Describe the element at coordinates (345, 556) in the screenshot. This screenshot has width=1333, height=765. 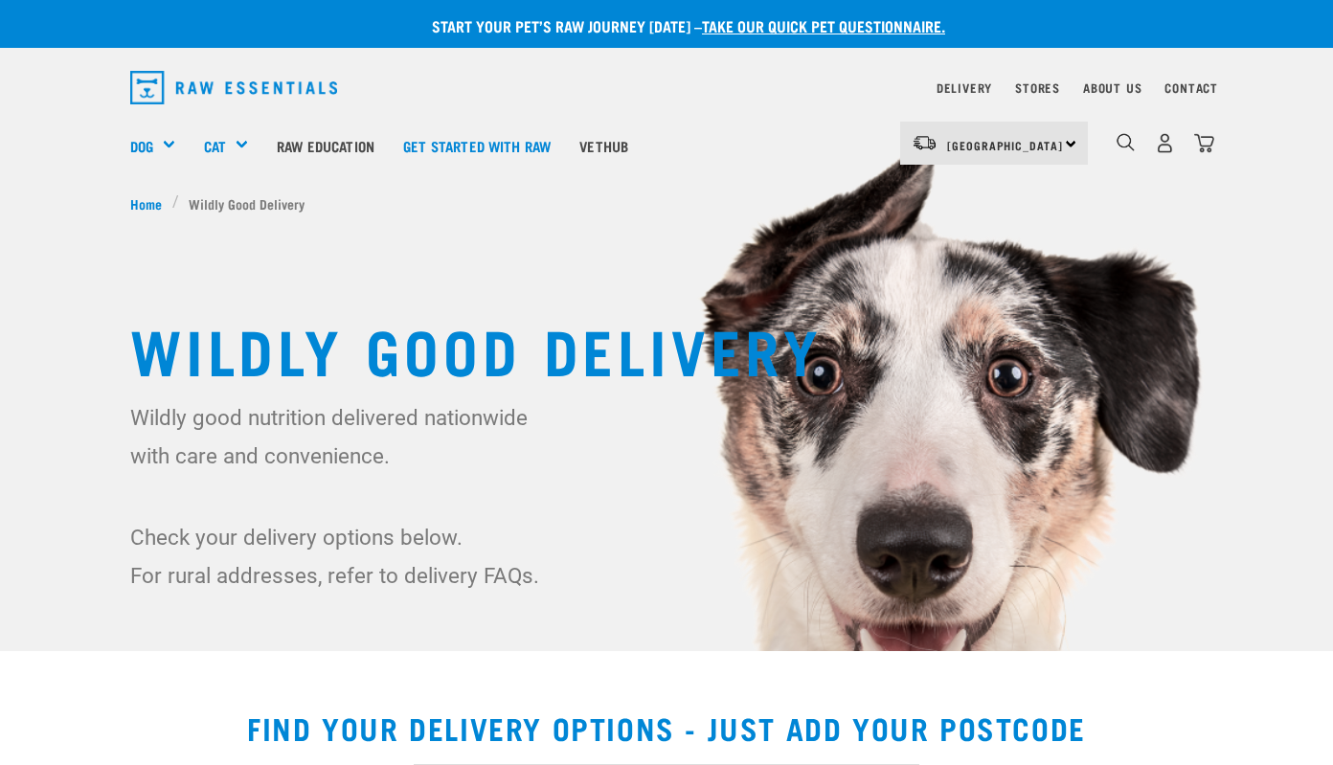
I see `p: Check your delivery options below. For rural addresses, refer to delivery FAQs.` at that location.